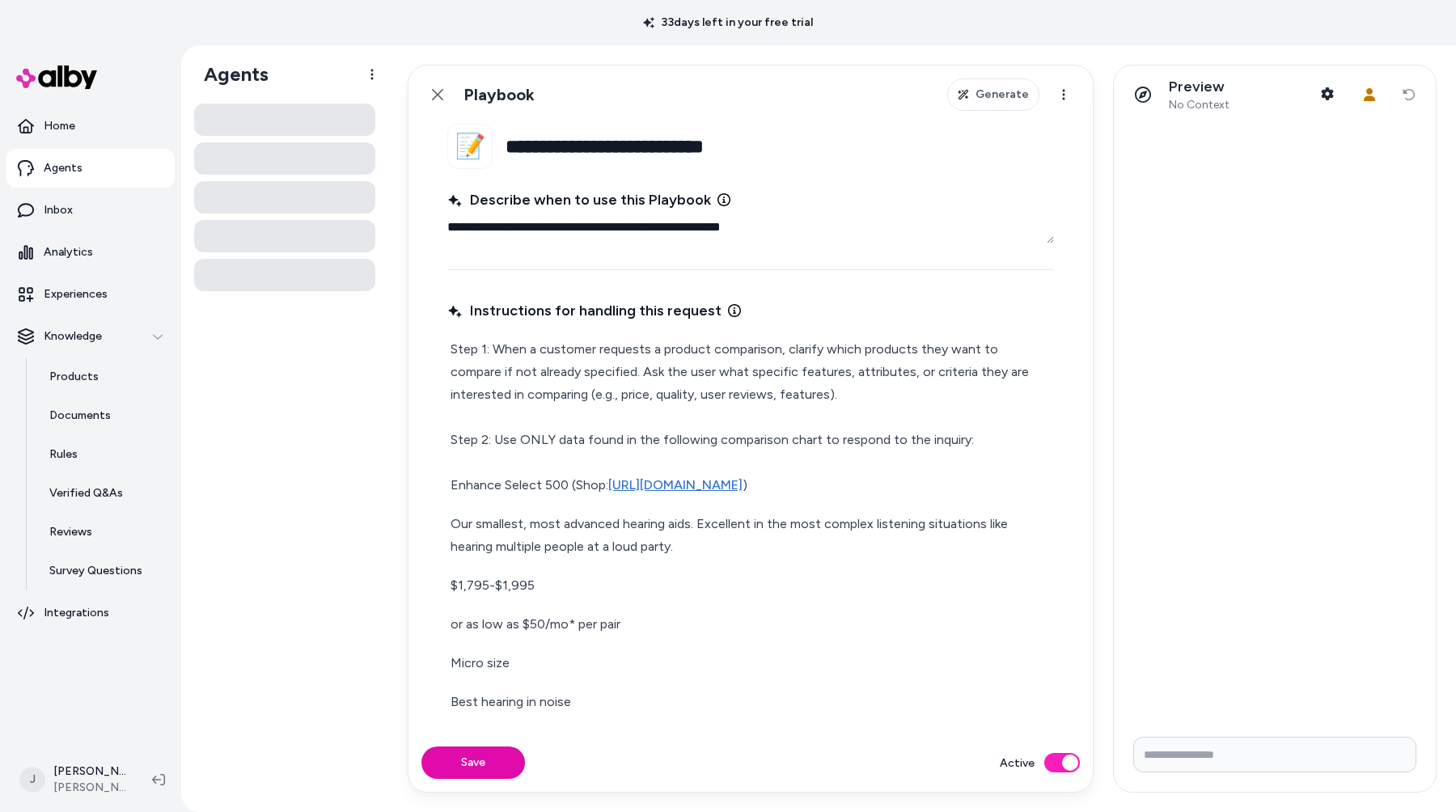 The image size is (1456, 812). I want to click on span: Instructions for handling this request, so click(584, 311).